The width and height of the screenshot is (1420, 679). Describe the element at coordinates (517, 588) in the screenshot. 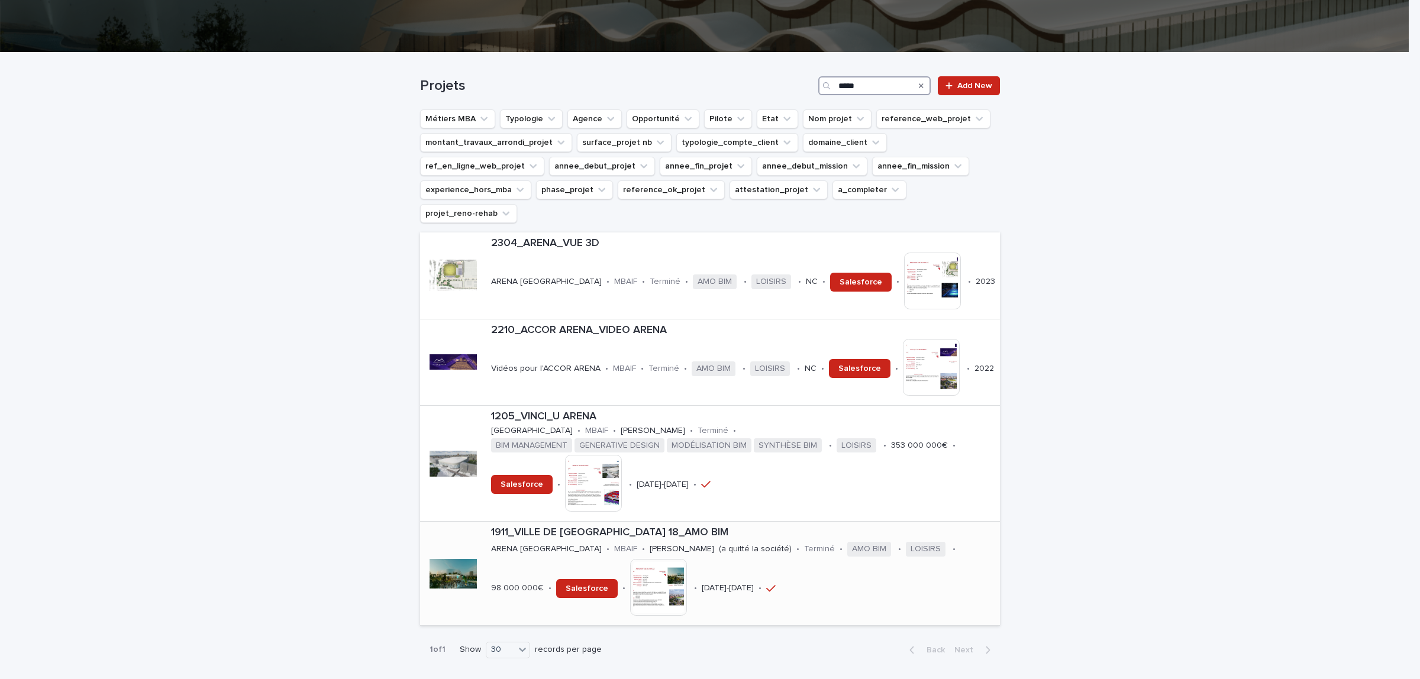

I see `p: 98 000 000€` at that location.